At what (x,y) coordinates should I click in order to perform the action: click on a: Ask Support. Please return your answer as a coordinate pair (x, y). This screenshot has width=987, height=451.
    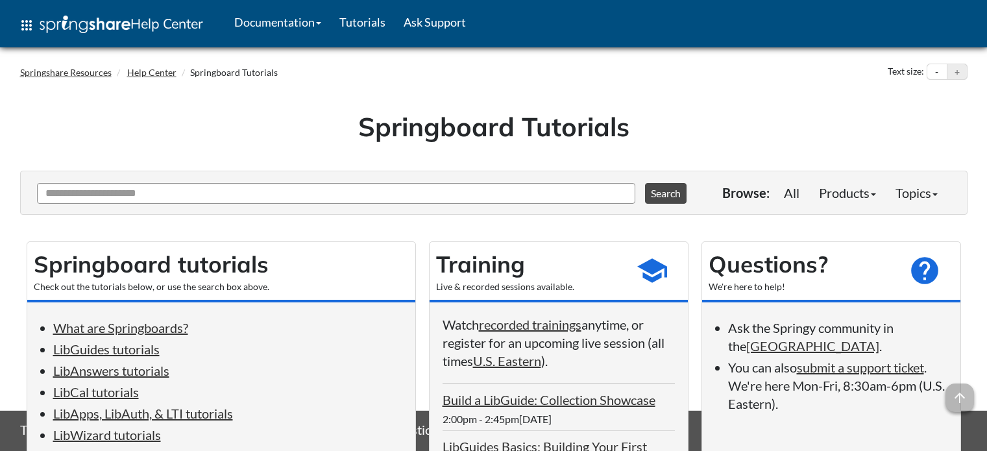
    Looking at the image, I should click on (435, 22).